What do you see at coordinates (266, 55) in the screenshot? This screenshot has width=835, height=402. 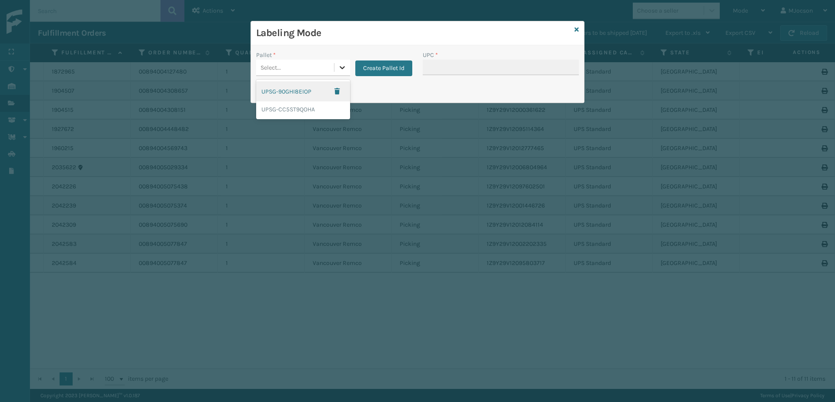 I see `label: Pallet` at bounding box center [266, 55].